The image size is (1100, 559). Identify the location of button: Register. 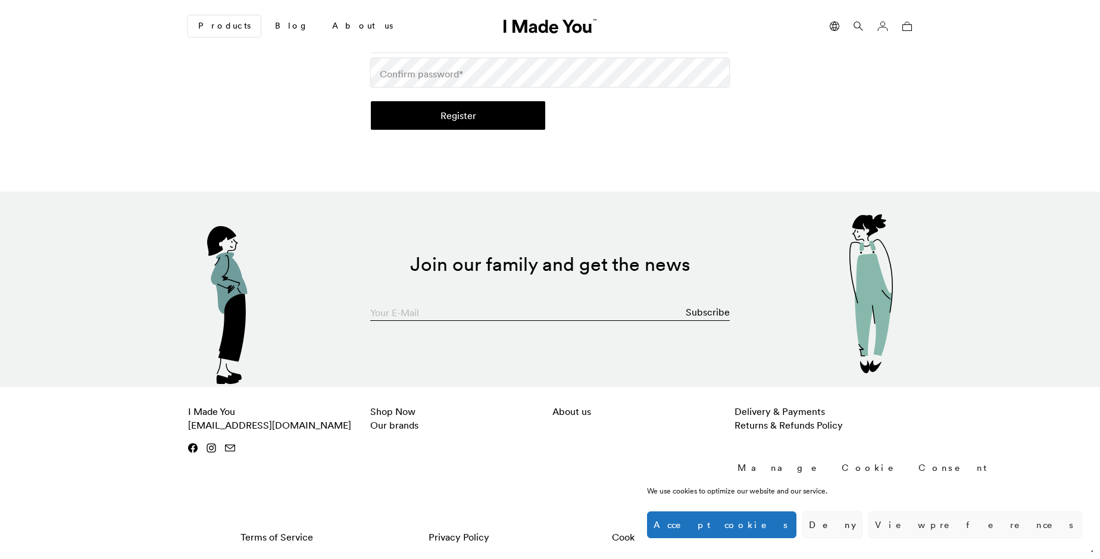
(458, 115).